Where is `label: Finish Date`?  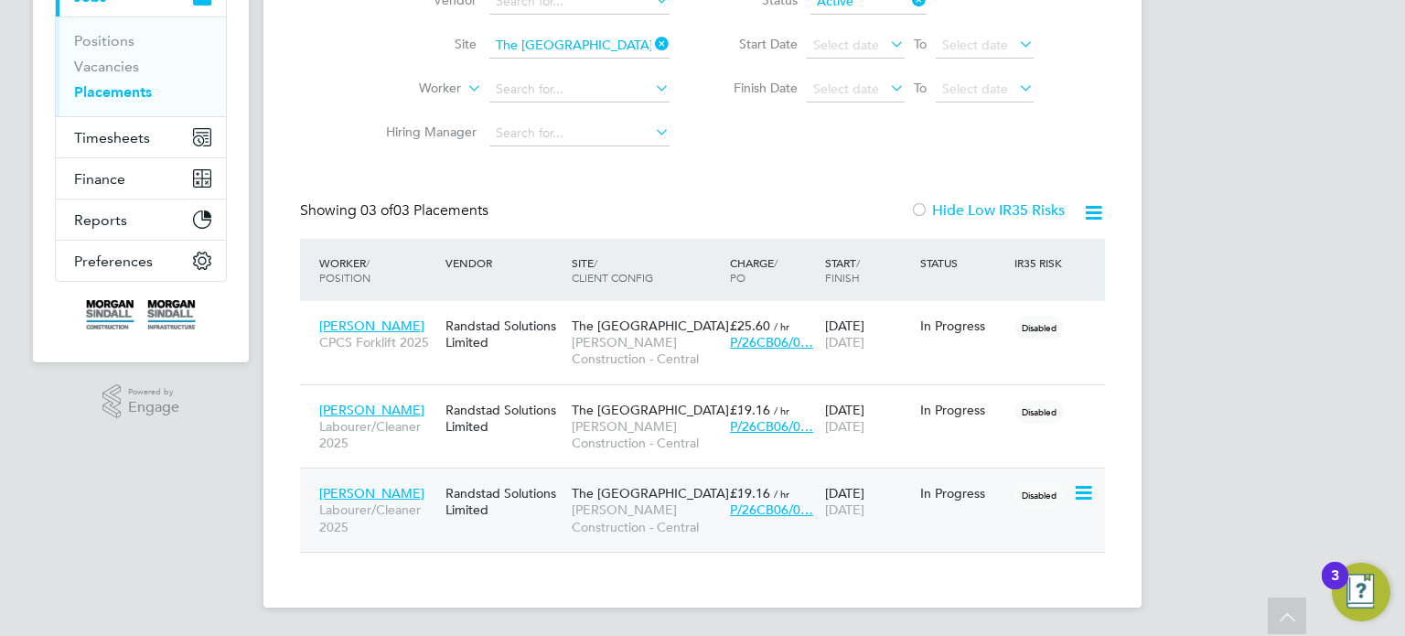
label: Finish Date is located at coordinates (757, 88).